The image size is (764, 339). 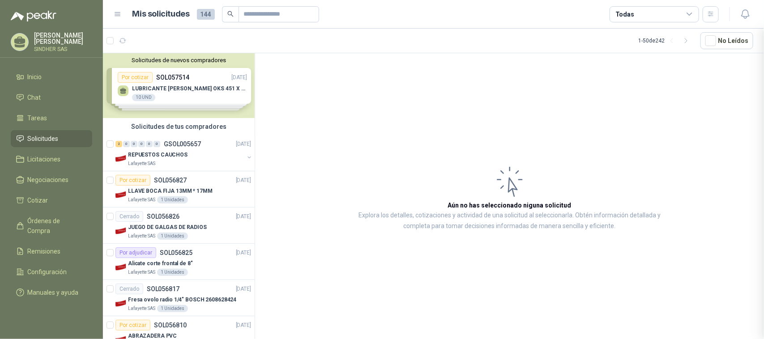 I want to click on span: Órdenes de Compra, so click(x=55, y=226).